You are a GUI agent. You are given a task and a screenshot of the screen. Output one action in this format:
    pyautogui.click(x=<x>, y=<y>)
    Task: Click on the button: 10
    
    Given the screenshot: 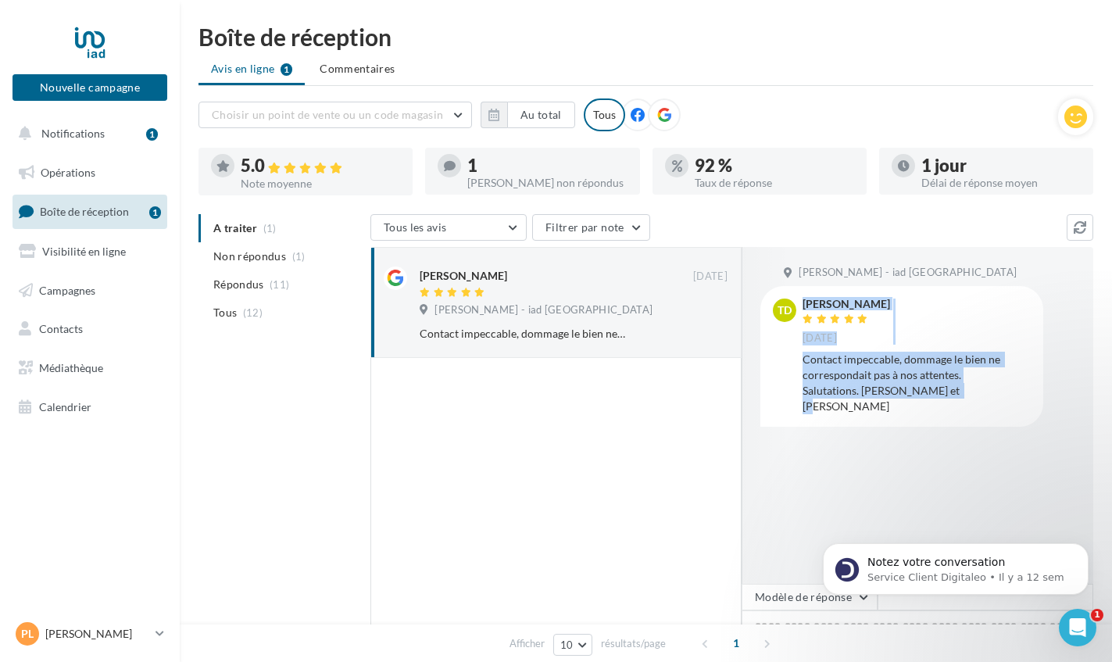 What is the action you would take?
    pyautogui.click(x=573, y=645)
    